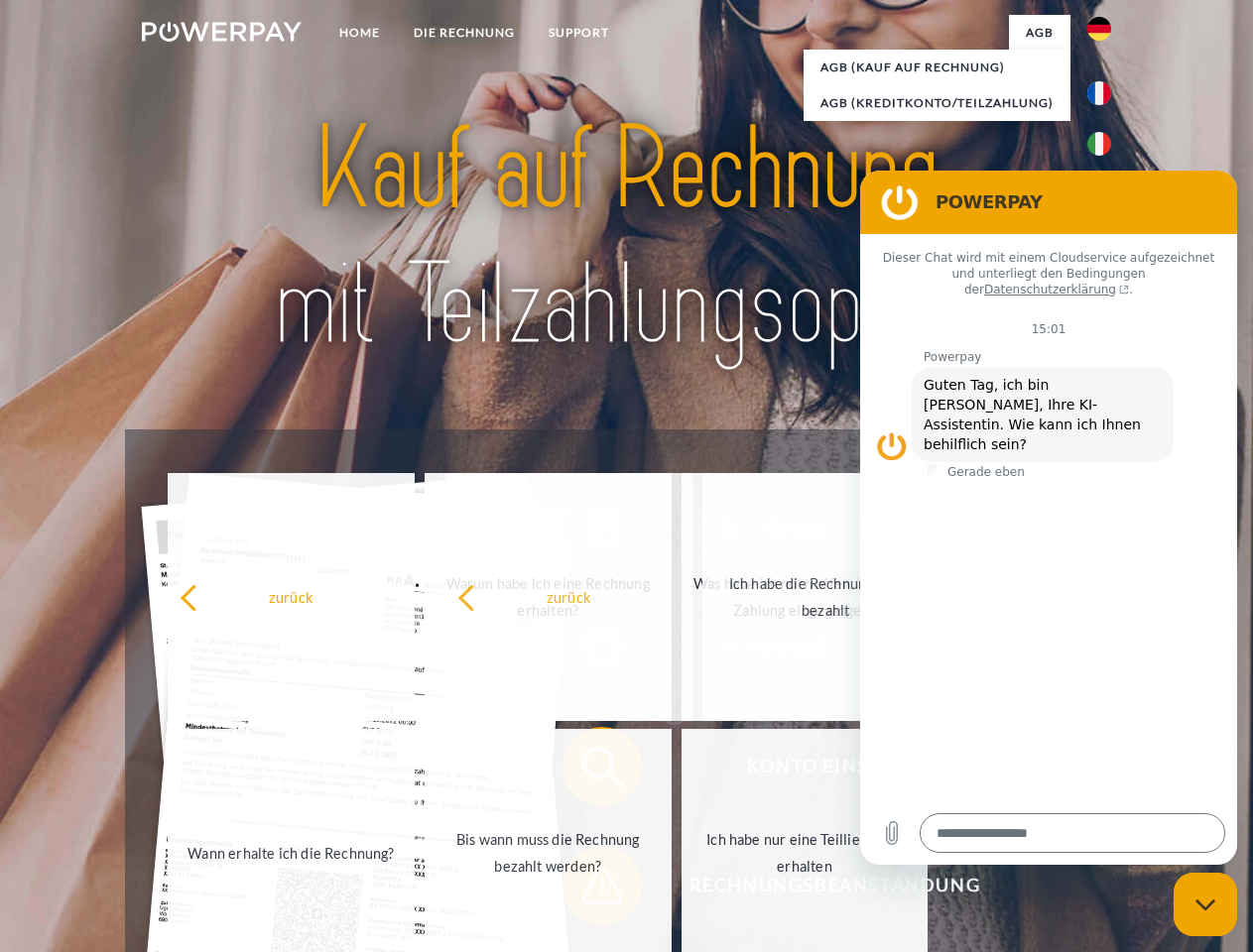  What do you see at coordinates (291, 851) in the screenshot?
I see `div: Wann erhalte ich die Rechnung?` at bounding box center [291, 851].